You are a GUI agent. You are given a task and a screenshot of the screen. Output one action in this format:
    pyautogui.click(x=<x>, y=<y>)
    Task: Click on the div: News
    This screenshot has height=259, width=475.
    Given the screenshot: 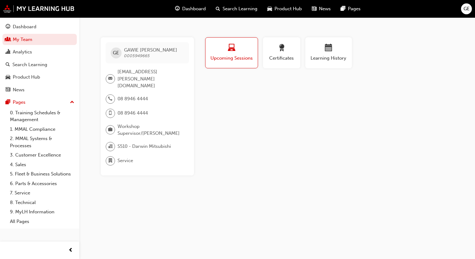 What is the action you would take?
    pyautogui.click(x=19, y=90)
    